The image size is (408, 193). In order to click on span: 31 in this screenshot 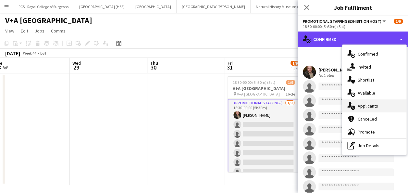, I will do `click(230, 67)`.